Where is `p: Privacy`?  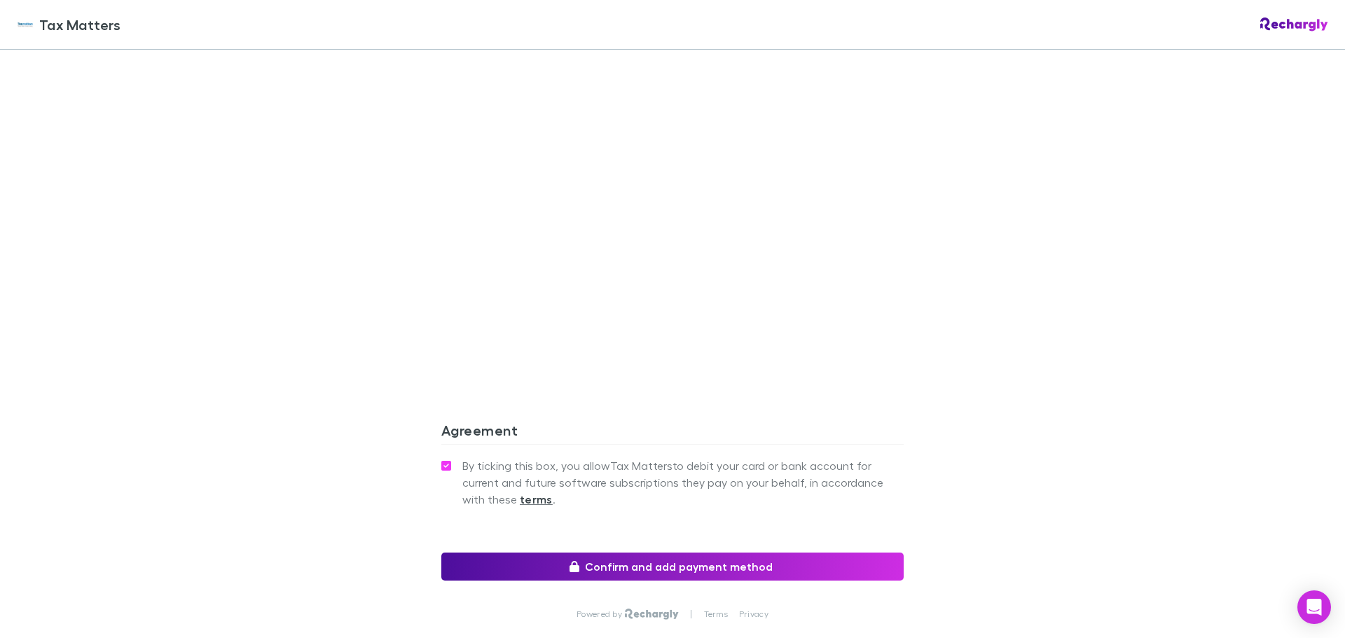
p: Privacy is located at coordinates (754, 615).